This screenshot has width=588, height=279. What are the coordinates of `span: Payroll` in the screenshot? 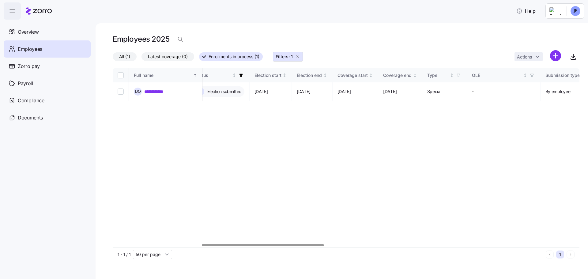 It's located at (25, 83).